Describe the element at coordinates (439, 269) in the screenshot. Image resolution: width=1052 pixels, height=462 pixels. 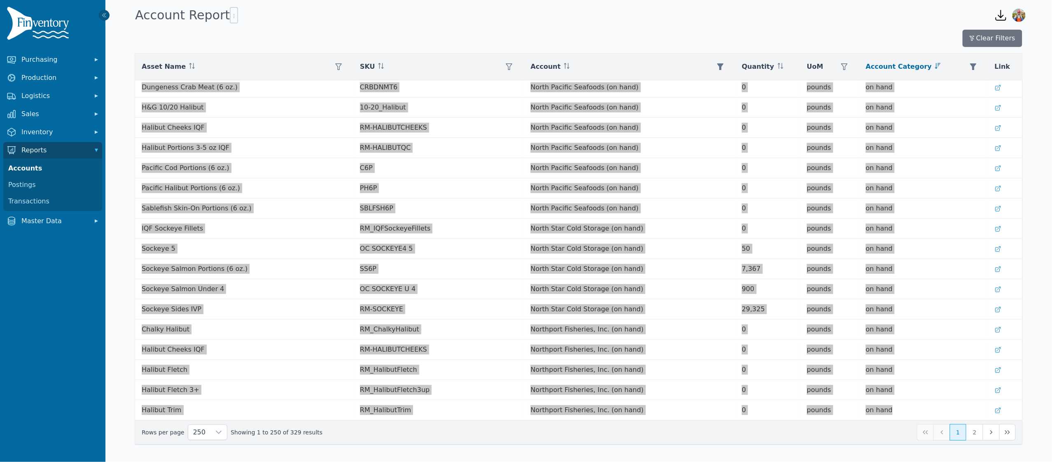
I see `td: SS6P` at that location.